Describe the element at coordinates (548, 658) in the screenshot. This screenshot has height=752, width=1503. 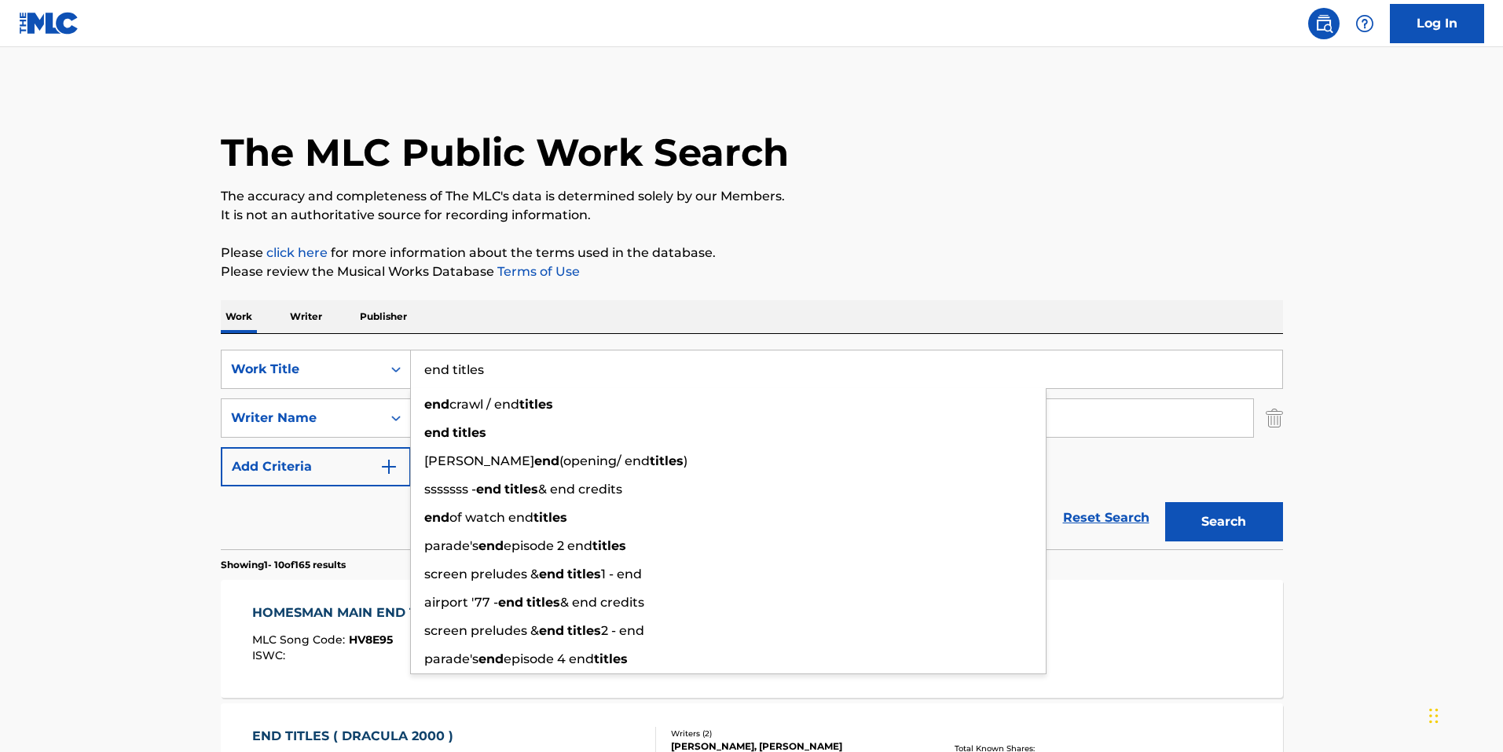
I see `span: episode 4 end` at that location.